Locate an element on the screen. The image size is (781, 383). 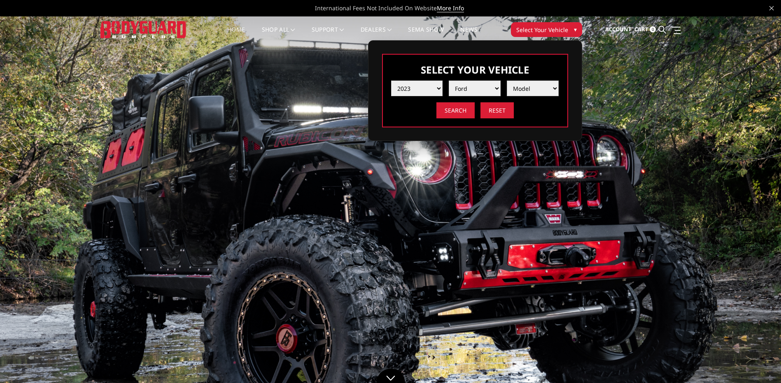
button: 3 of 5 is located at coordinates (747, 238).